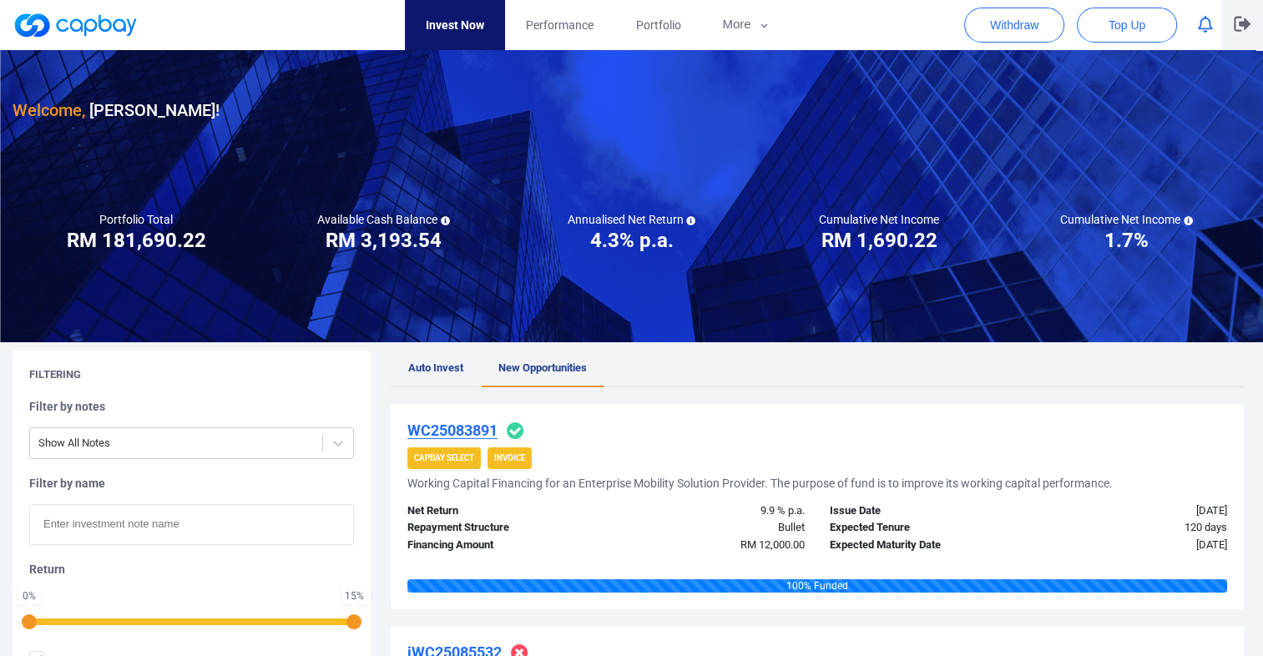 This screenshot has height=656, width=1263. Describe the element at coordinates (1014, 25) in the screenshot. I see `button: Withdraw` at that location.